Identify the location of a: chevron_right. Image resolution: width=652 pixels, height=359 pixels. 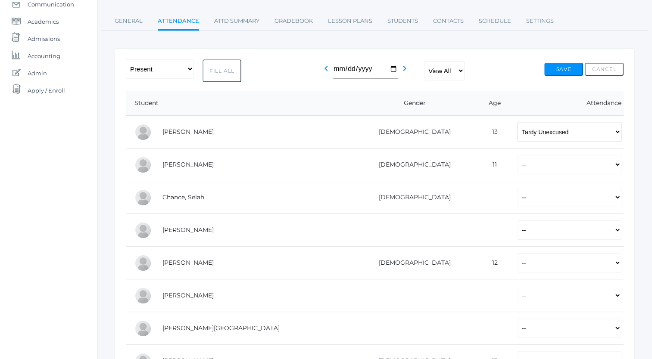
(405, 71).